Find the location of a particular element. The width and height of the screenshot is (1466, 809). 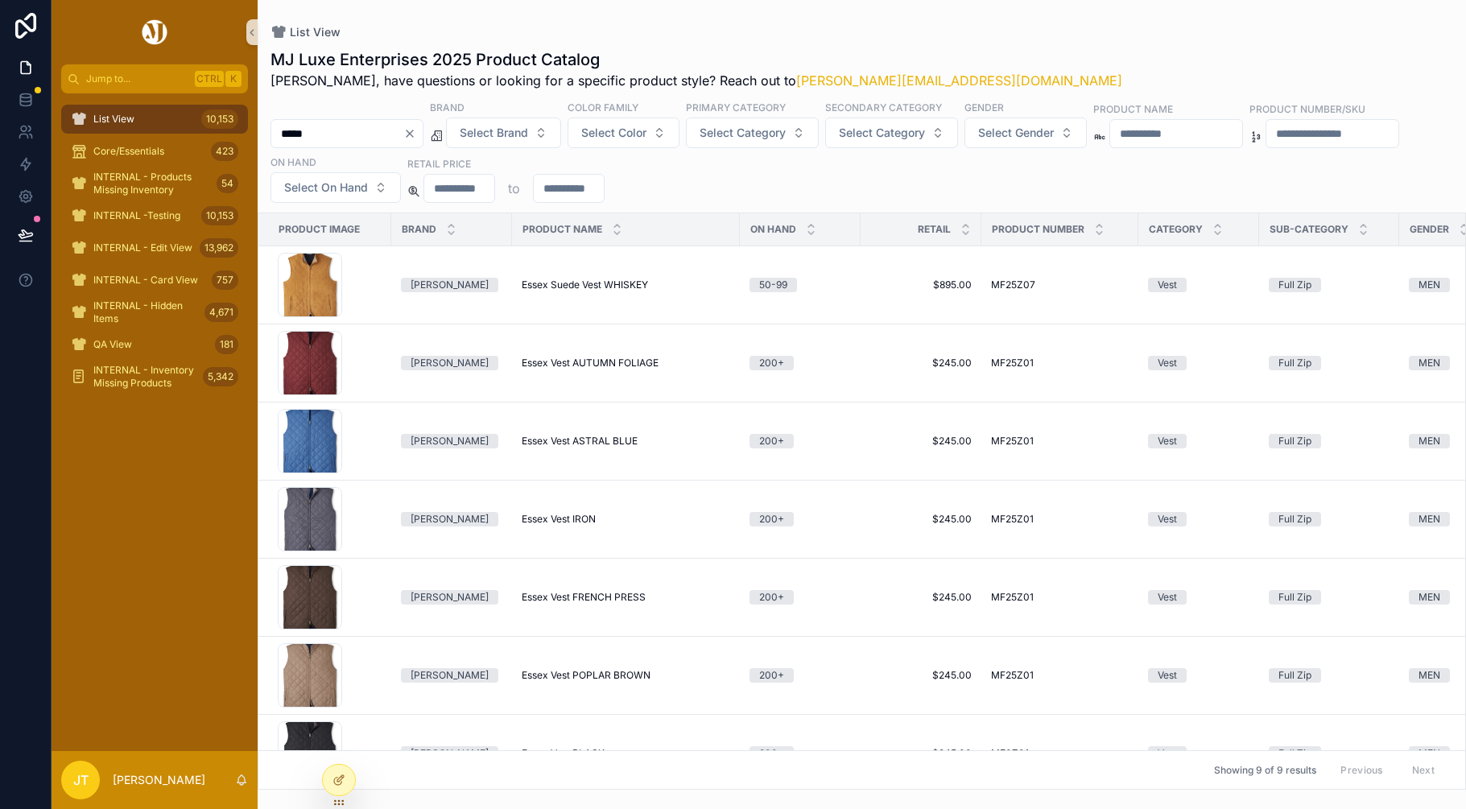

label: Secondary Category is located at coordinates (883, 107).